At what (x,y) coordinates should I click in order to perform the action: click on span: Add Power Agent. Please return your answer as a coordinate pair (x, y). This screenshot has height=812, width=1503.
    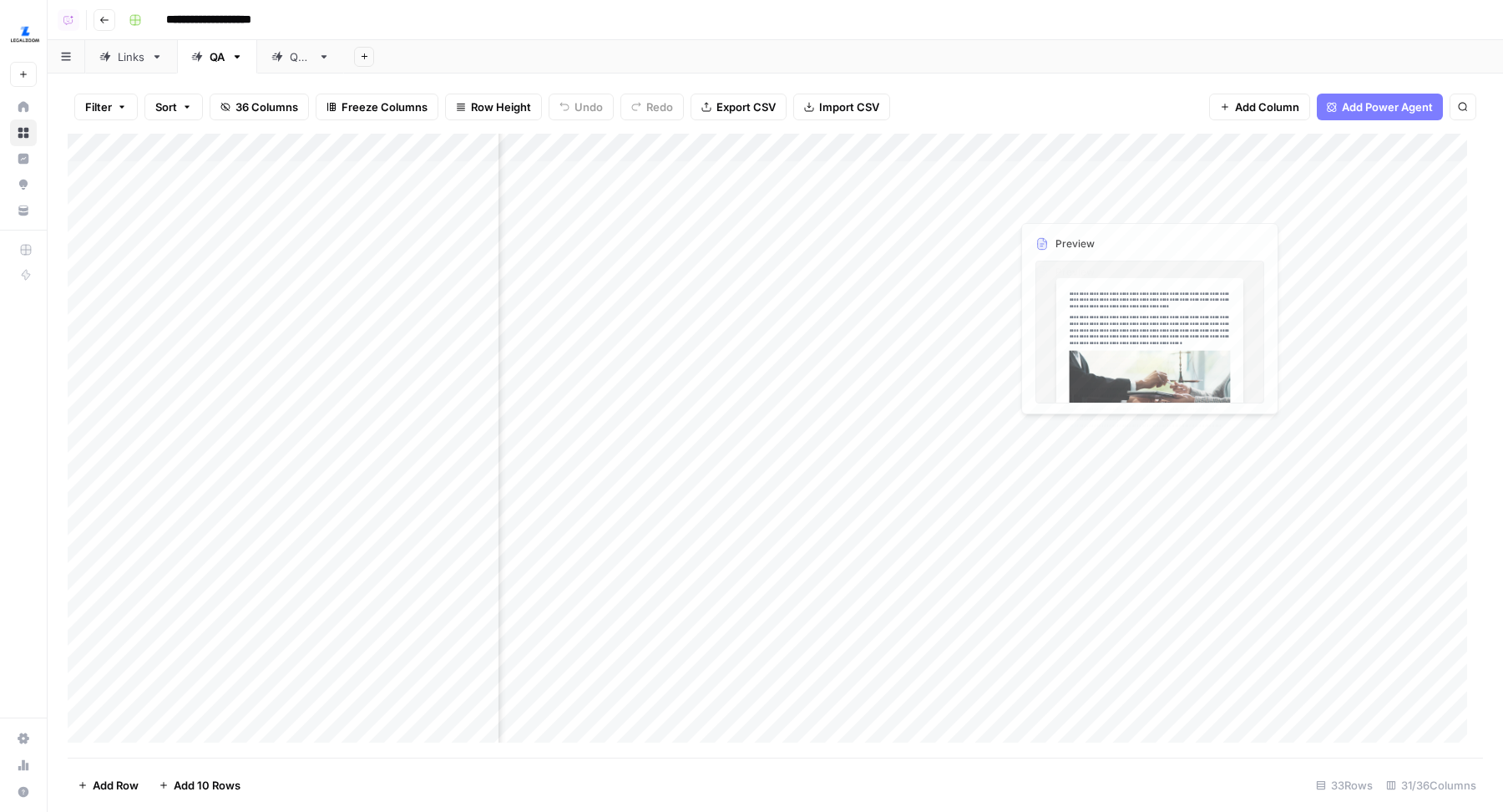
    Looking at the image, I should click on (1388, 107).